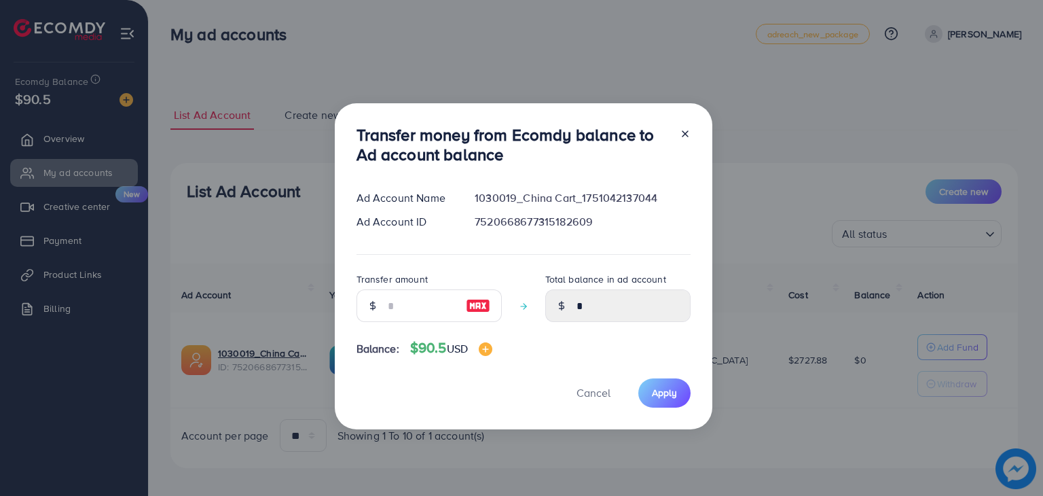  I want to click on span: Cancel, so click(594, 393).